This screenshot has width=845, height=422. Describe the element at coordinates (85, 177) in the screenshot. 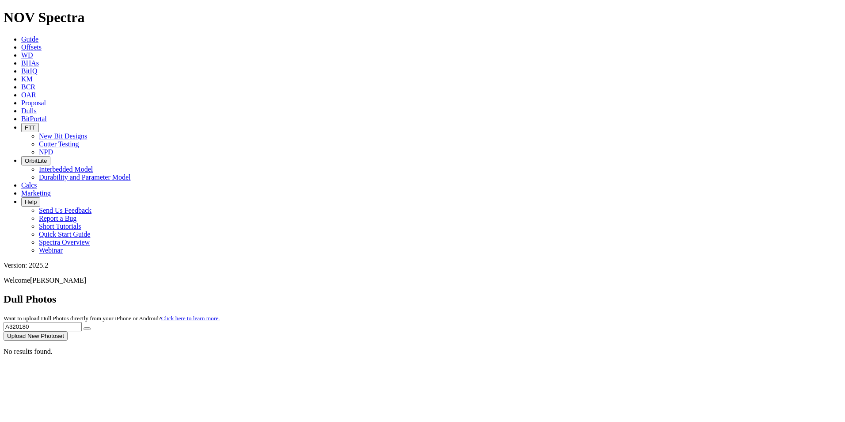

I see `a: Durability and Parameter Model` at that location.